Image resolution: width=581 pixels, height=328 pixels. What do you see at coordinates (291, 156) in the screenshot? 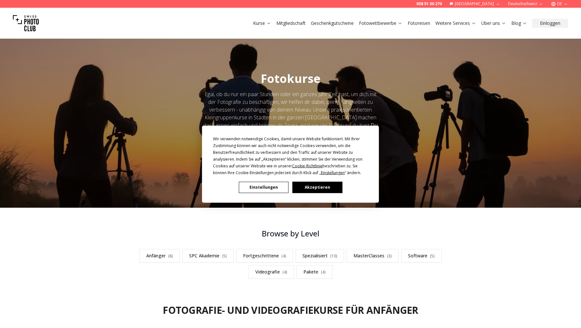
I see `div: Wir verwenden notwendige Cookies, damit unsere Website funktioniert. Mit Ihrer Zustimmung können ...` at bounding box center [291, 156].